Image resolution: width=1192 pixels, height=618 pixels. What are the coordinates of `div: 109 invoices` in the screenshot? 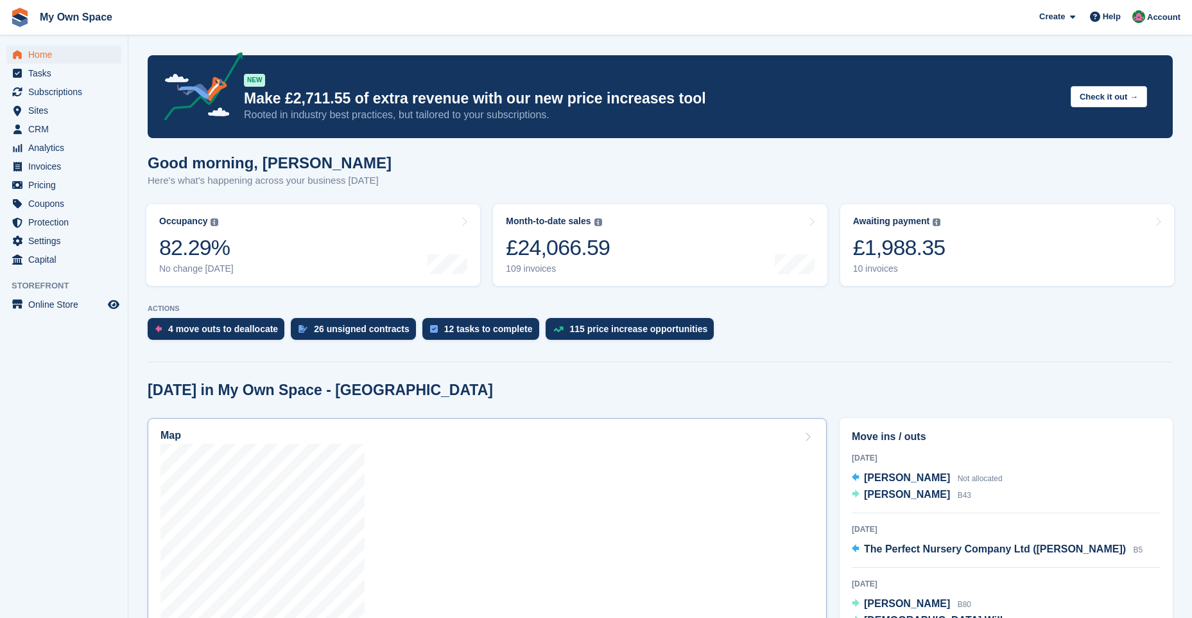 It's located at (558, 268).